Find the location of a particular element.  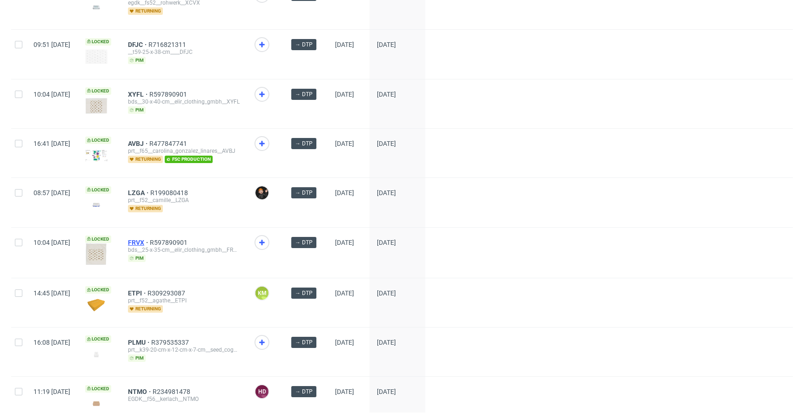

a: ETPI is located at coordinates (138, 293).